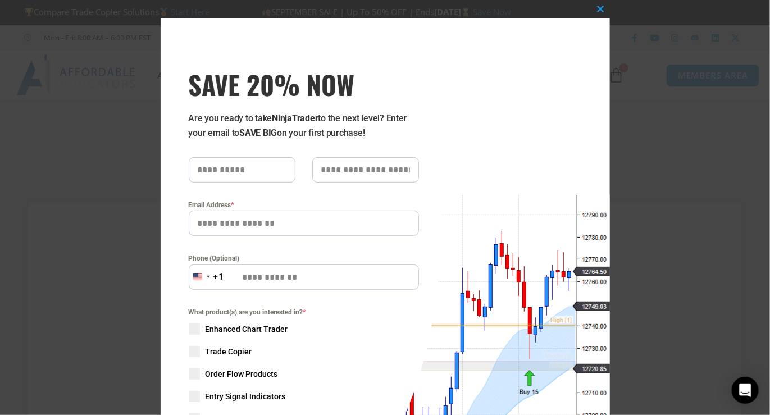 This screenshot has width=770, height=415. What do you see at coordinates (246, 397) in the screenshot?
I see `span: Entry Signal Indicators` at bounding box center [246, 397].